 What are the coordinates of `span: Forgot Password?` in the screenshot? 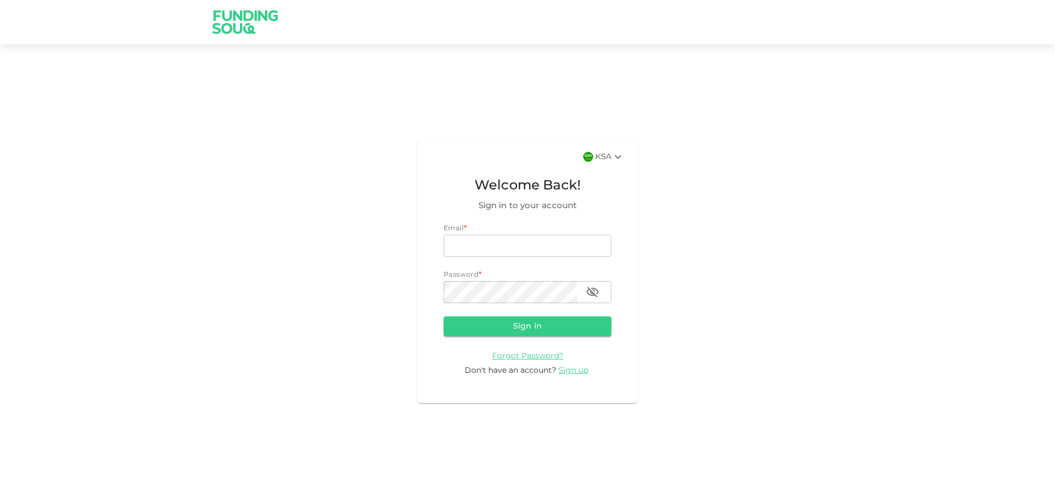 It's located at (527, 356).